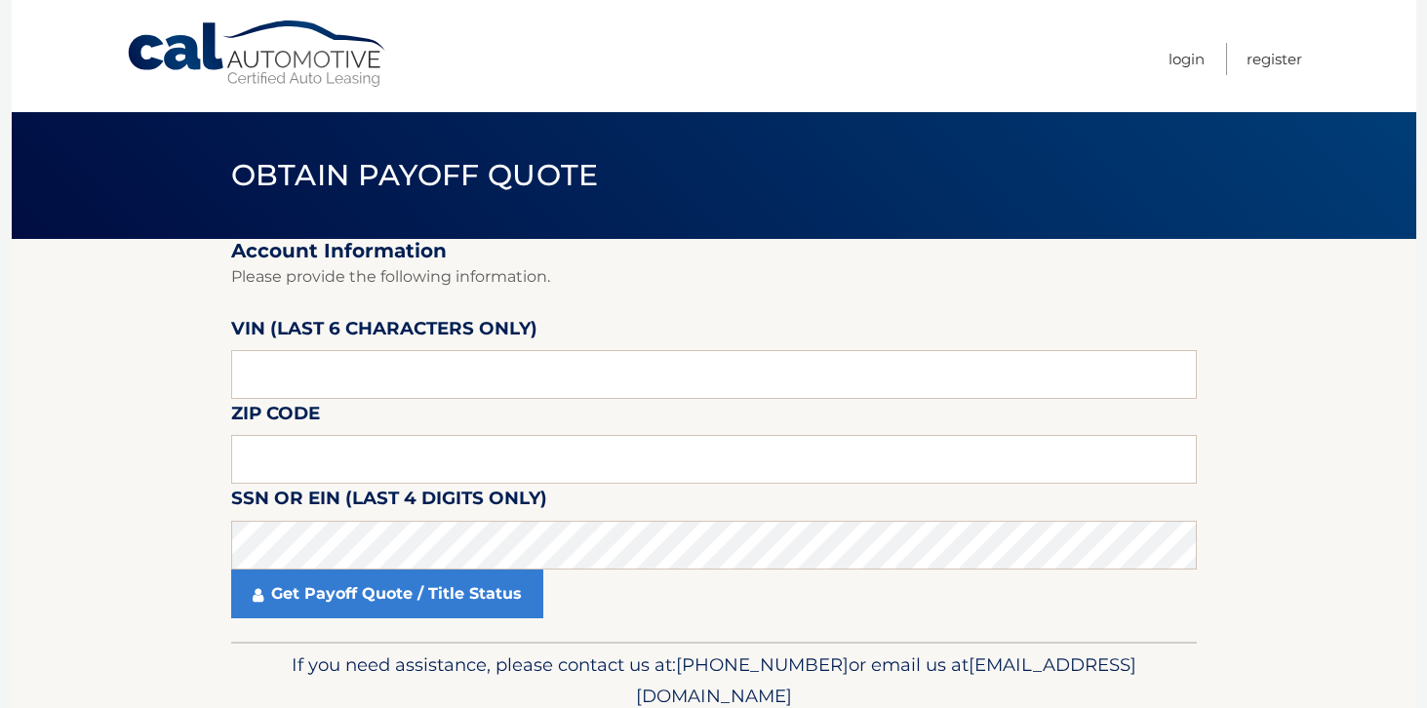 Image resolution: width=1427 pixels, height=708 pixels. What do you see at coordinates (1186, 59) in the screenshot?
I see `a: Login` at bounding box center [1186, 59].